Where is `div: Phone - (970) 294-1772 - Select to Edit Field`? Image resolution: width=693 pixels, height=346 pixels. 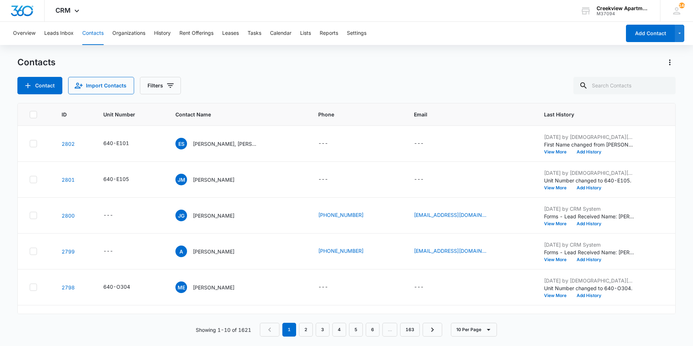
div: Phone - (970) 294-1772 - Select to Edit Field is located at coordinates (347, 251).